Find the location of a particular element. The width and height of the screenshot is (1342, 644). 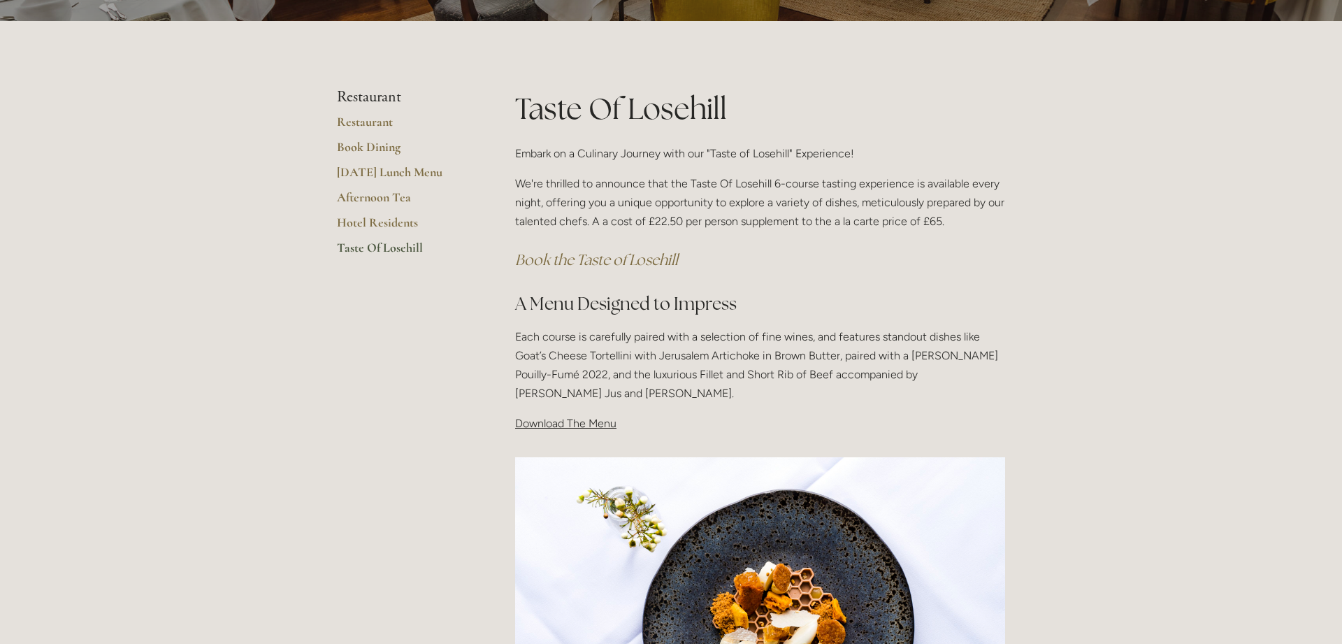

a: Afternoon Tea is located at coordinates (403, 202).